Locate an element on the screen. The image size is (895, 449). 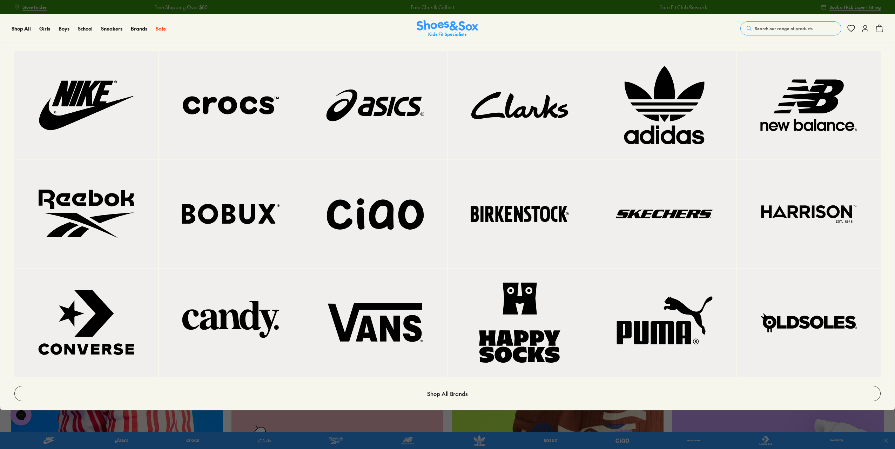
a: Shop All Brands is located at coordinates (448, 393).